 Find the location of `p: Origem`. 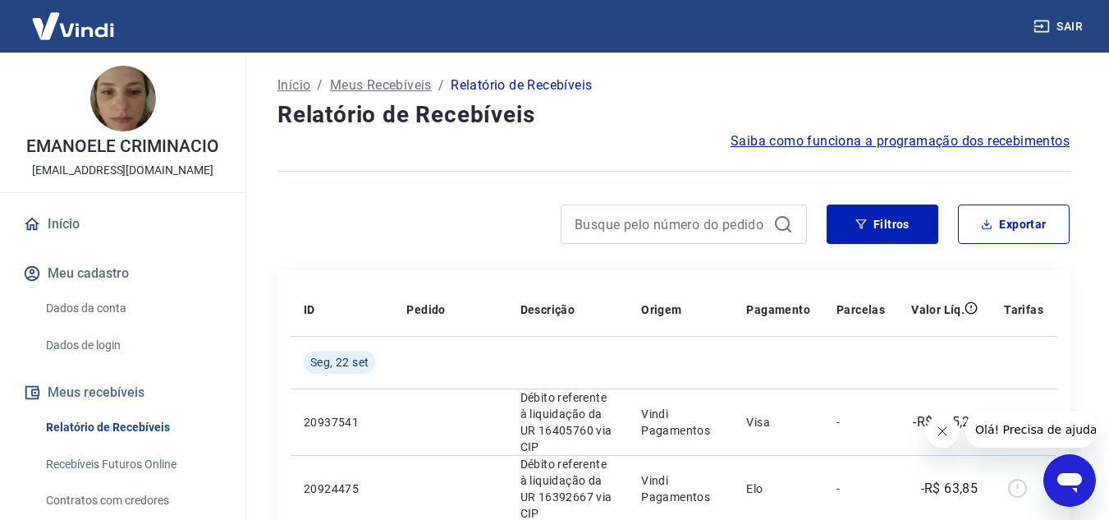

p: Origem is located at coordinates (661, 309).